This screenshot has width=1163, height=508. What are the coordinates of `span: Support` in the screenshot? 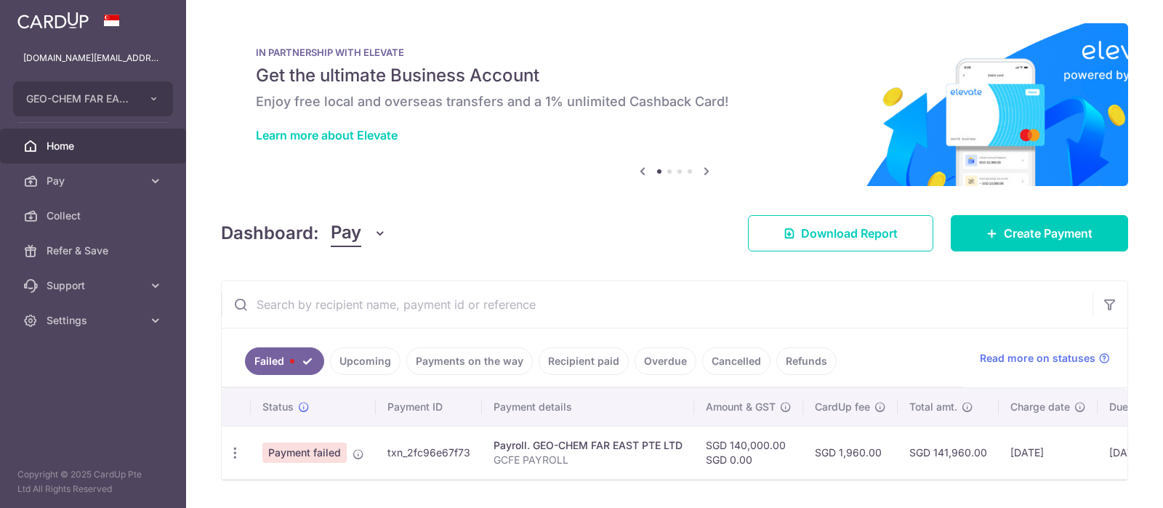 It's located at (95, 286).